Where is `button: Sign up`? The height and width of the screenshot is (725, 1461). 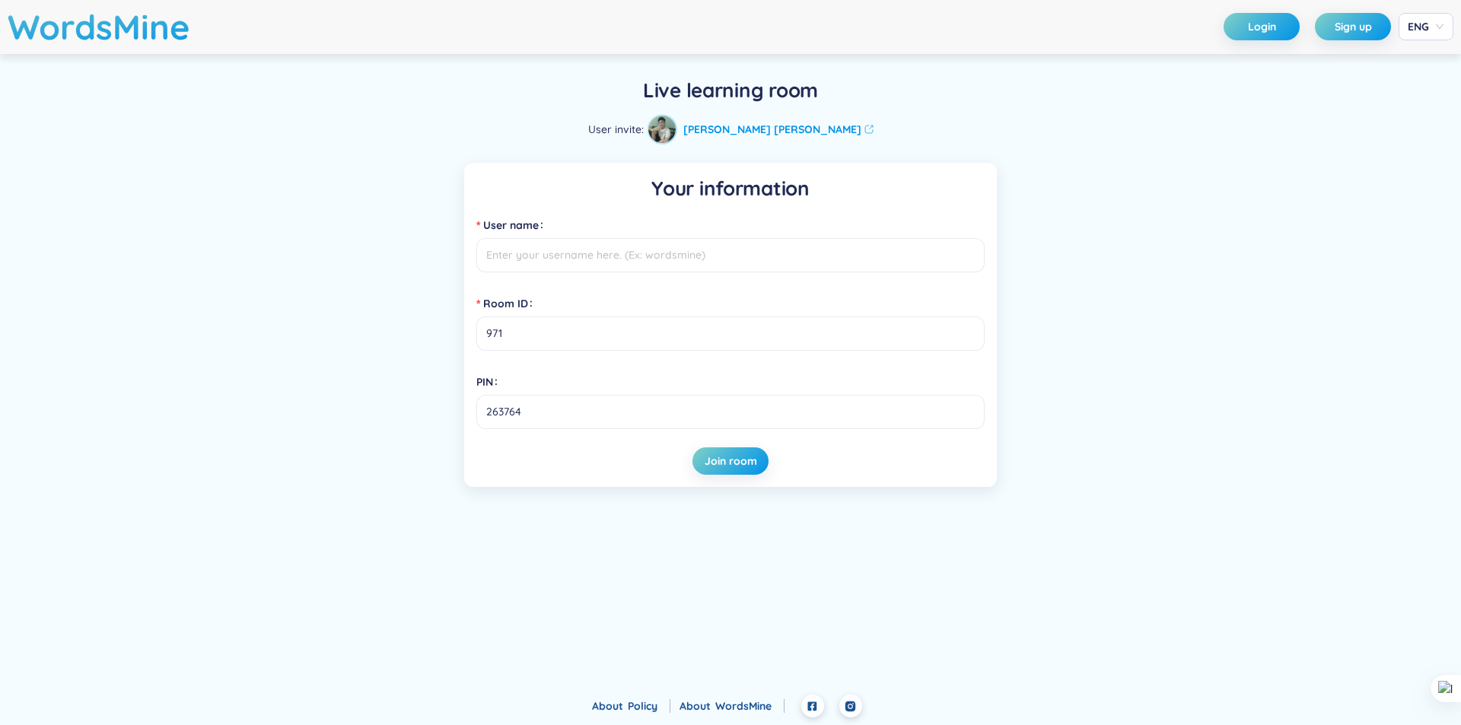
button: Sign up is located at coordinates (1353, 27).